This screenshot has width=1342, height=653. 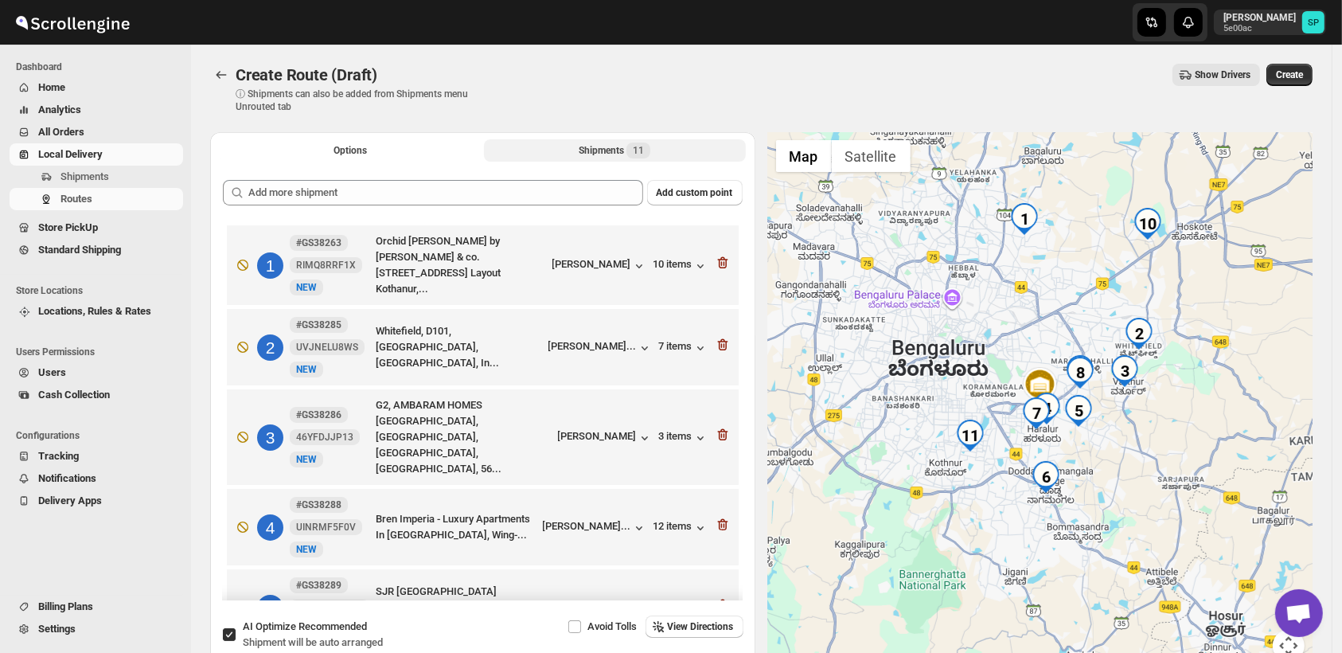 I want to click on button: Show Drivers, so click(x=1217, y=75).